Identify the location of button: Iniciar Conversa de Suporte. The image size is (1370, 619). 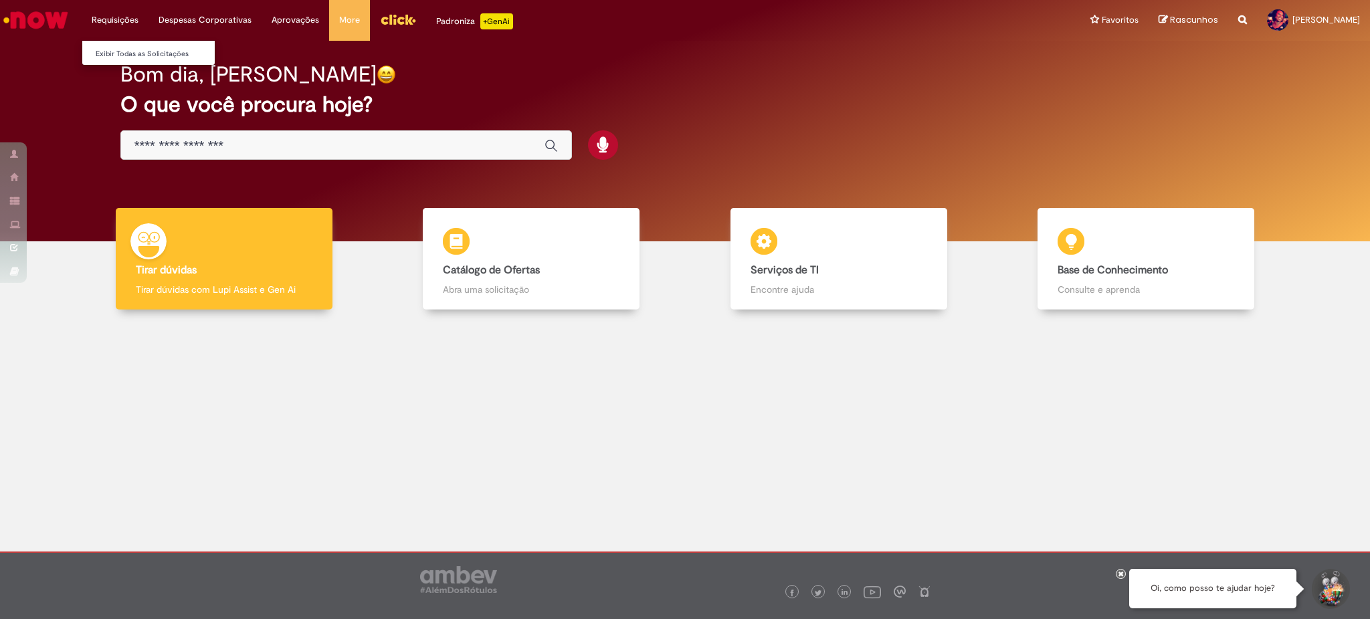
(1330, 589).